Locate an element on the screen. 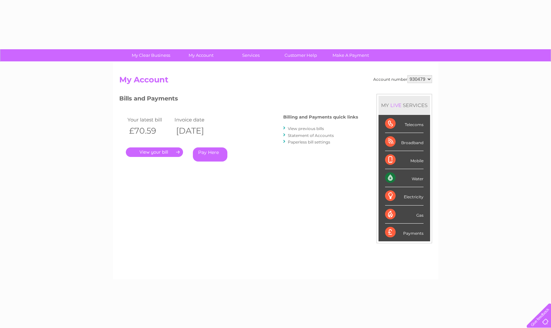 This screenshot has width=551, height=328. td: Your latest bill is located at coordinates (149, 120).